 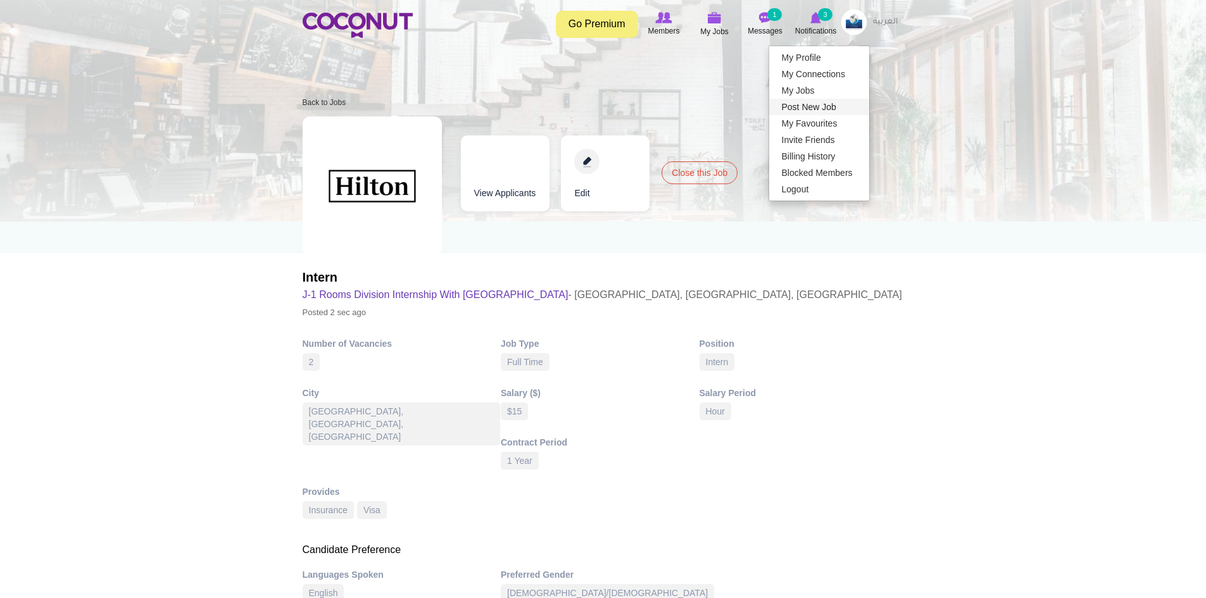 What do you see at coordinates (774, 15) in the screenshot?
I see `small: 1` at bounding box center [774, 15].